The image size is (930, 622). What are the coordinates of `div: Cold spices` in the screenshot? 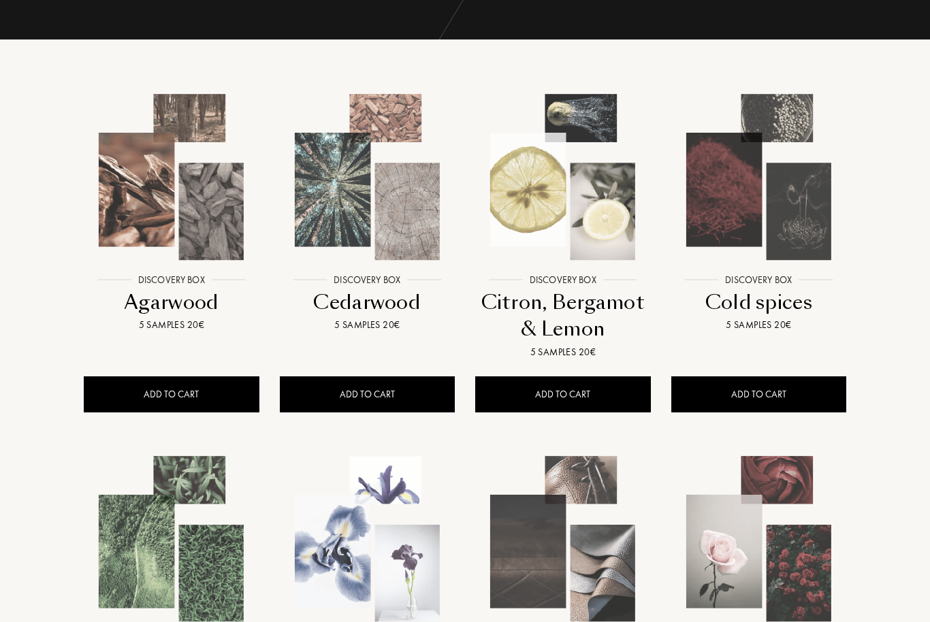 It's located at (759, 302).